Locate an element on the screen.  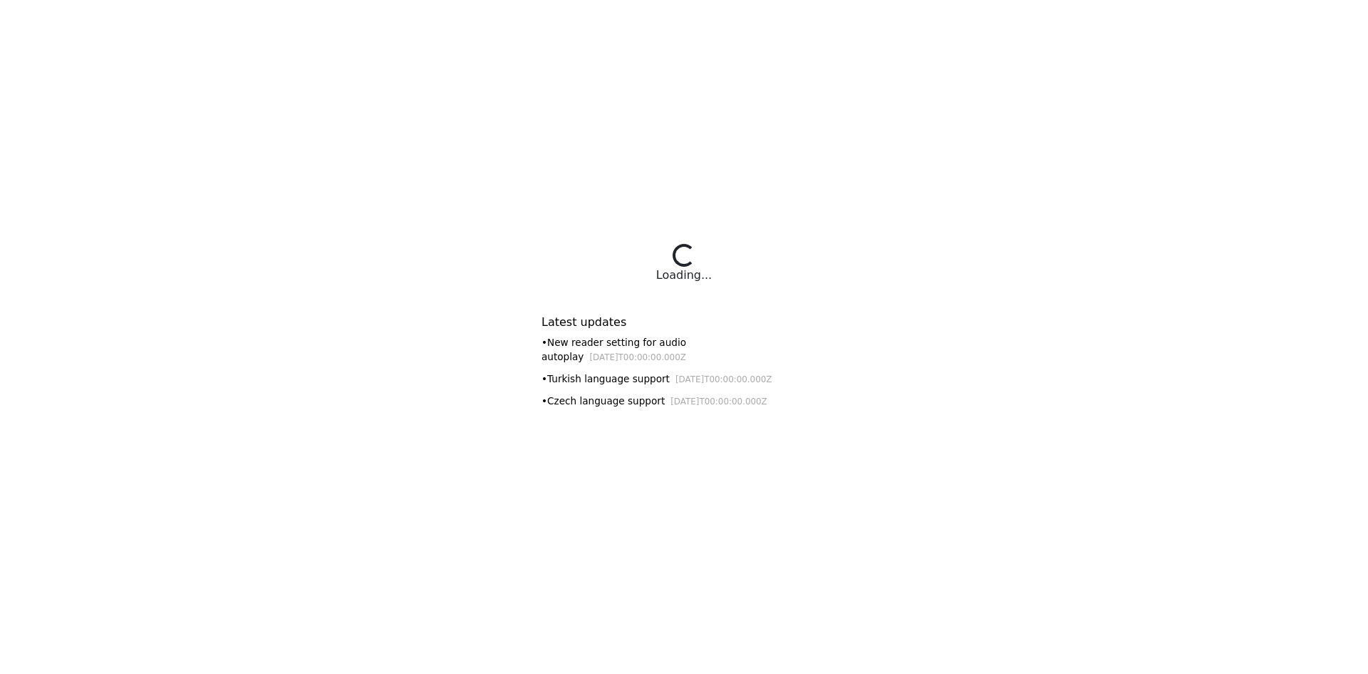
div: • New reader setting for audio autoplay is located at coordinates (684, 349).